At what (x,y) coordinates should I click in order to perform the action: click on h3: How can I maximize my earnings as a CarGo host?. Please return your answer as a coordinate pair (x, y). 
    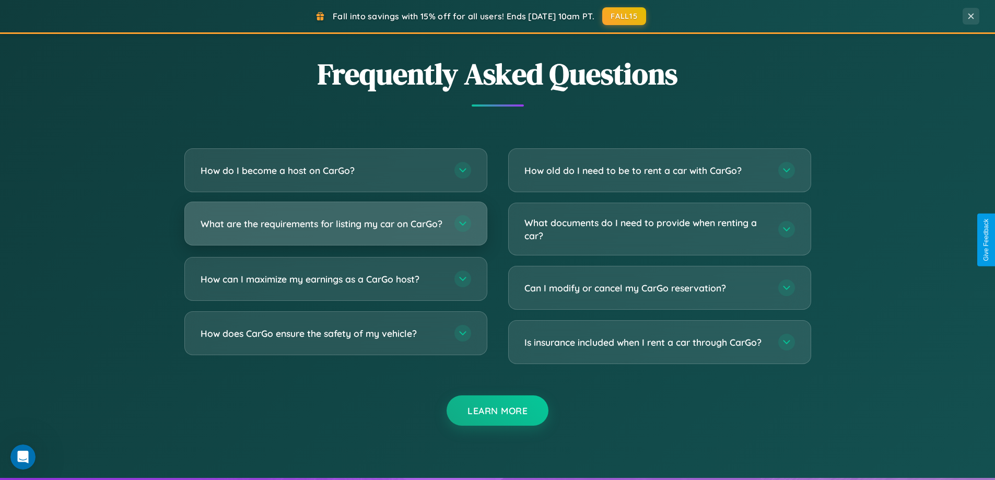
    Looking at the image, I should click on (322, 279).